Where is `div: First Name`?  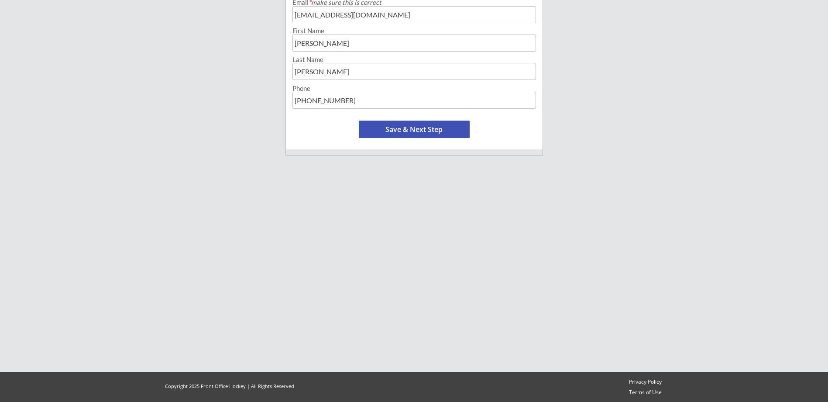 div: First Name is located at coordinates (414, 31).